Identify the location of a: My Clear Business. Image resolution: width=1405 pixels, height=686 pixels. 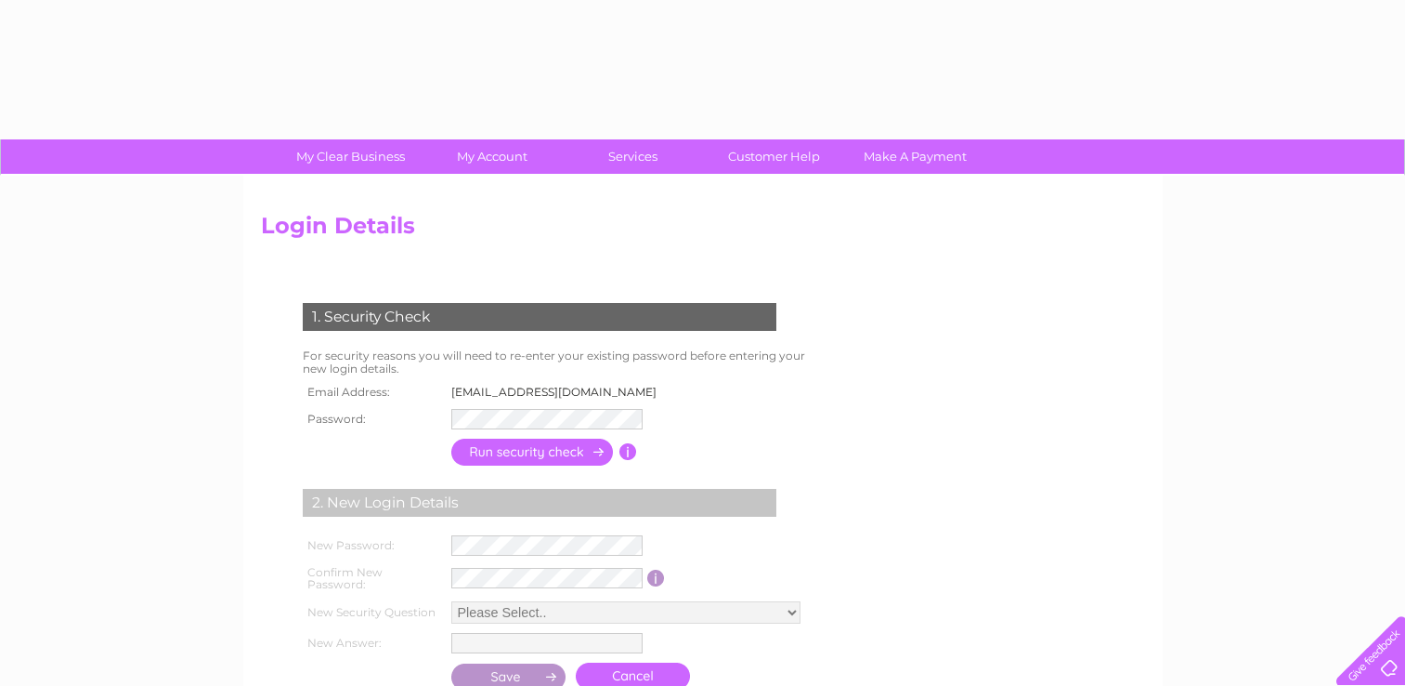
(350, 156).